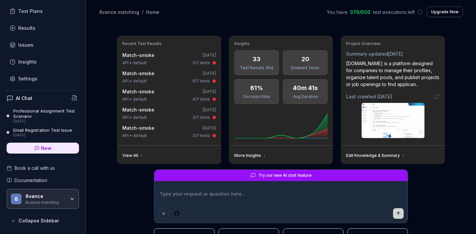 The height and width of the screenshot is (234, 476). I want to click on a: New, so click(43, 148).